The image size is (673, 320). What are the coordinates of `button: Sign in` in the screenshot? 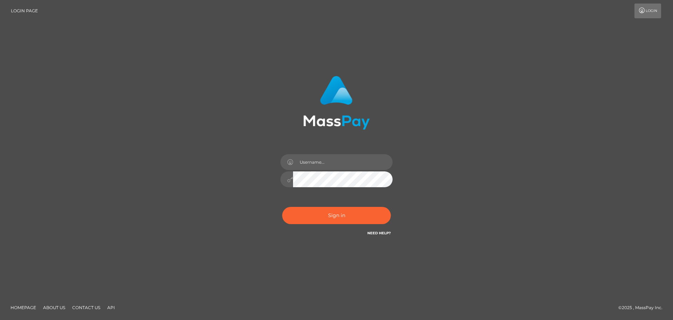 It's located at (337, 215).